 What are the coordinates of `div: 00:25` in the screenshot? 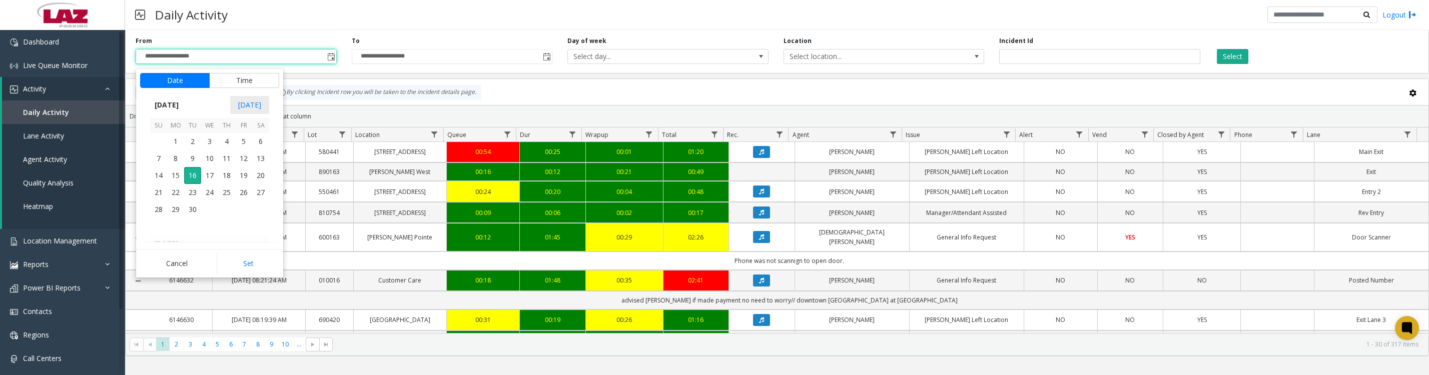 It's located at (553, 152).